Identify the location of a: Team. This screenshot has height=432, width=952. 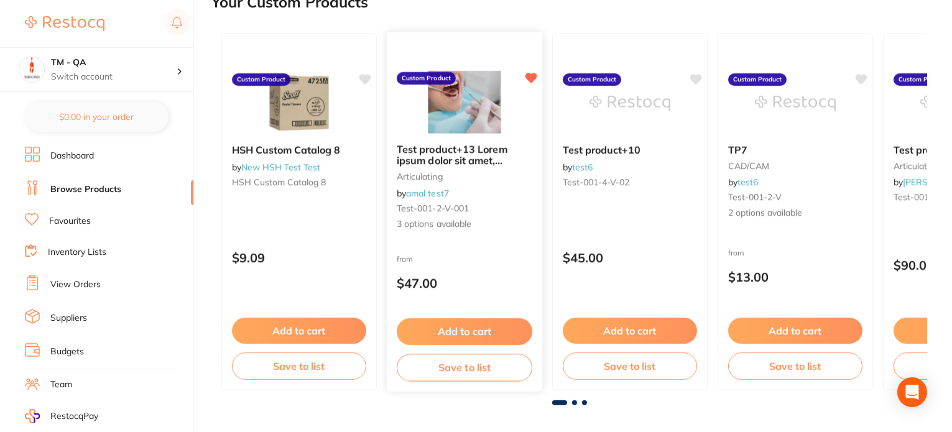
(61, 385).